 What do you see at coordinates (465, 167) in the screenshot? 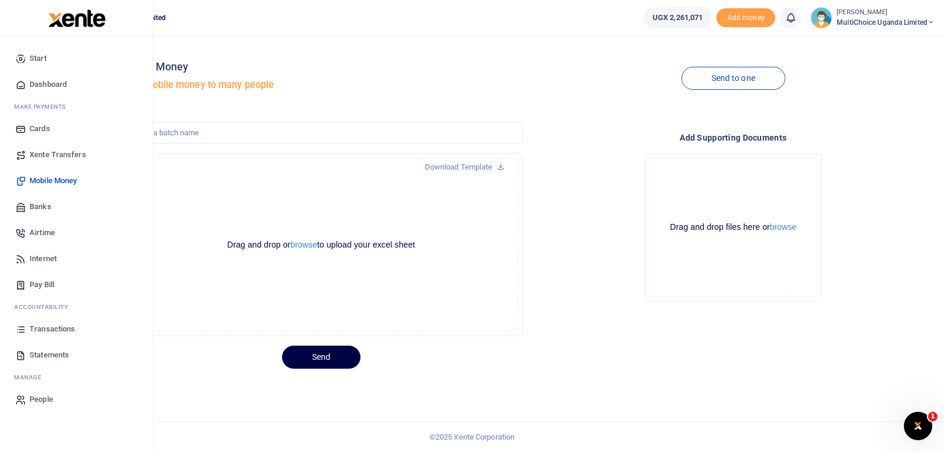
I see `a: Download Template` at bounding box center [465, 167].